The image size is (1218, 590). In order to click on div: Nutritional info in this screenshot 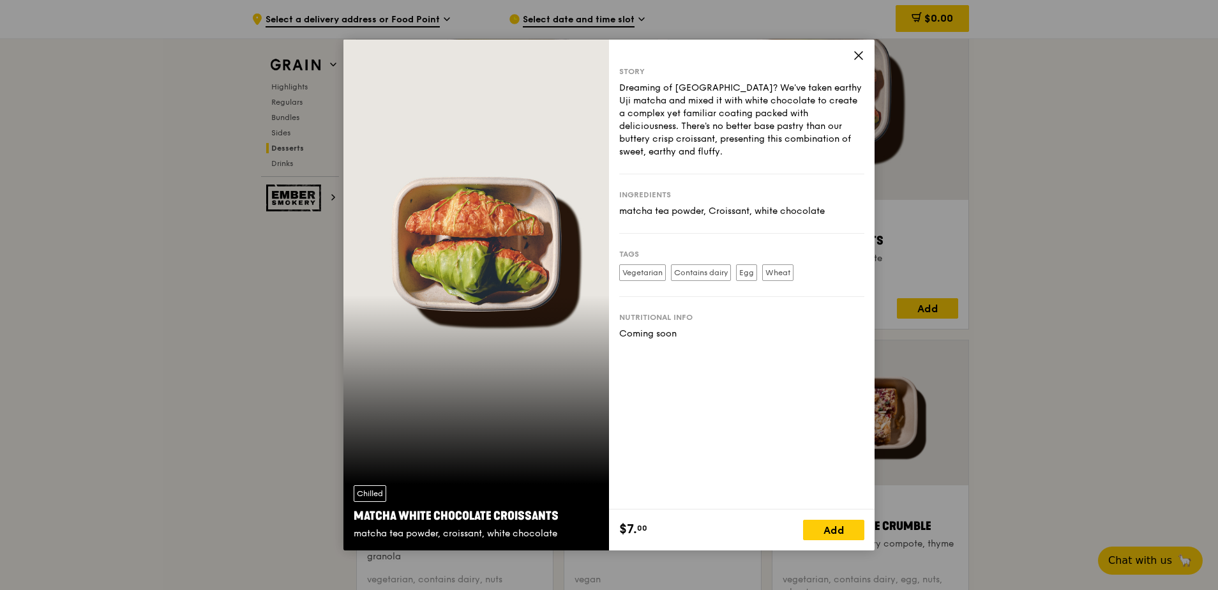, I will do `click(742, 317)`.